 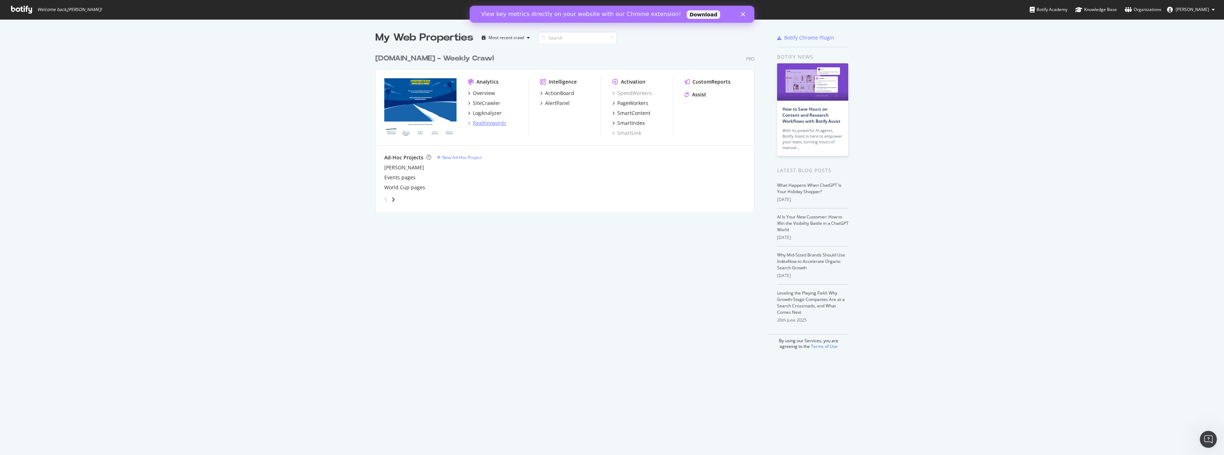 I want to click on div: angle-right, so click(x=393, y=200).